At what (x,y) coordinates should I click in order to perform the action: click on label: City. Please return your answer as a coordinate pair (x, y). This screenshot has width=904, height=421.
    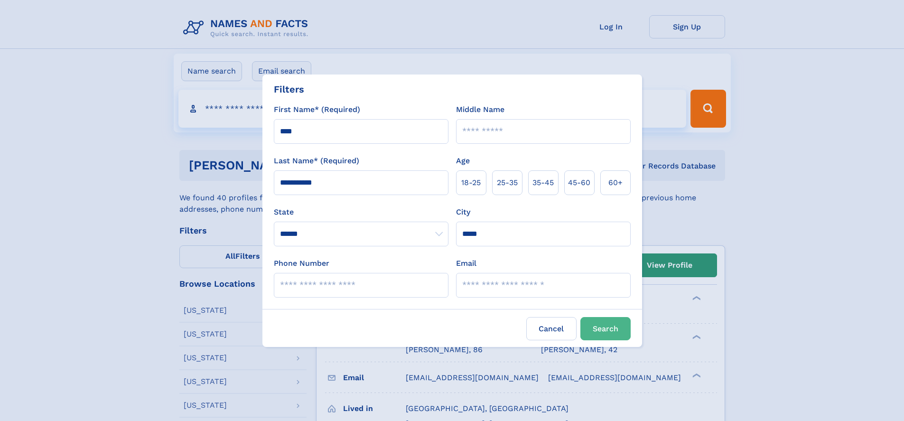
    Looking at the image, I should click on (463, 212).